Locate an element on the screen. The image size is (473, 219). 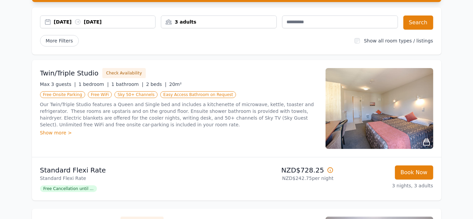
span: Free Cancellation until ... is located at coordinates (68, 189).